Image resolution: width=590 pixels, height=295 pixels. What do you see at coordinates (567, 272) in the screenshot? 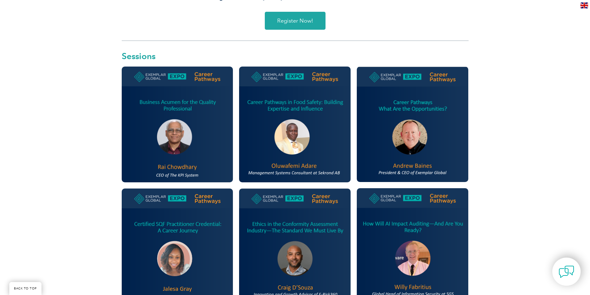
I see `img: contact-chat.png` at bounding box center [567, 272].